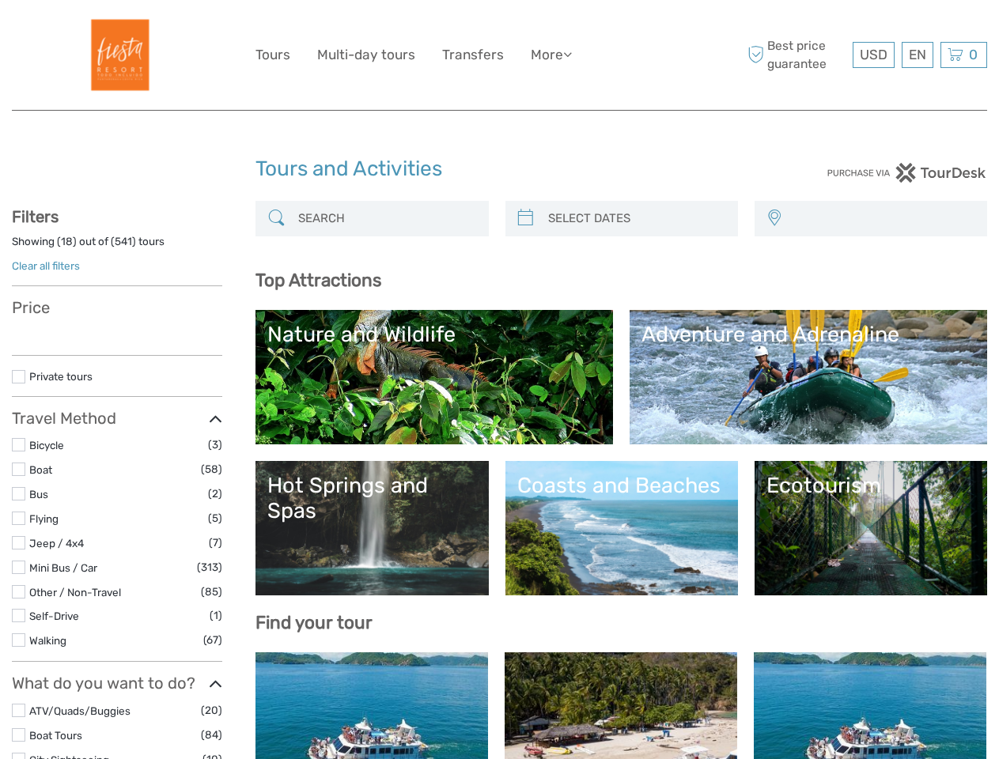 The width and height of the screenshot is (999, 759). What do you see at coordinates (808, 335) in the screenshot?
I see `div: Adventure and Adrenaline` at bounding box center [808, 335].